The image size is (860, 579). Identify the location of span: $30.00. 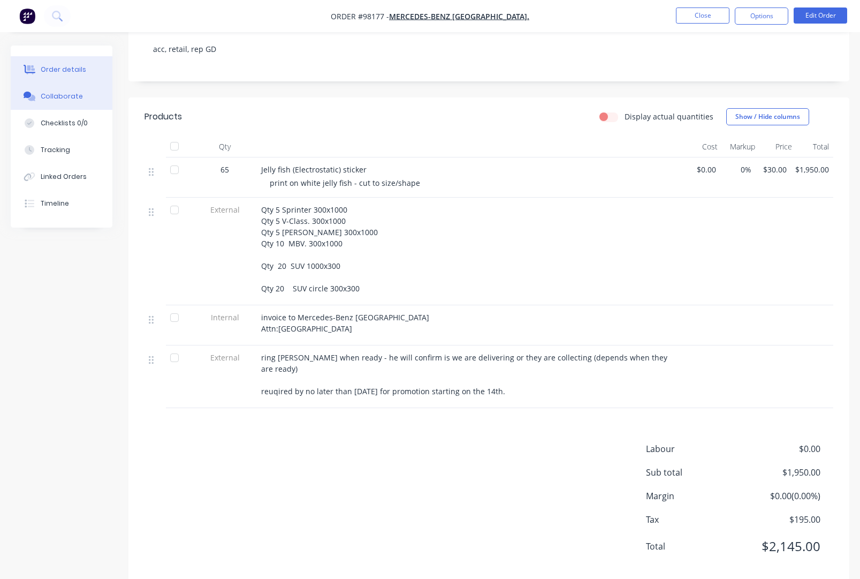
(773, 169).